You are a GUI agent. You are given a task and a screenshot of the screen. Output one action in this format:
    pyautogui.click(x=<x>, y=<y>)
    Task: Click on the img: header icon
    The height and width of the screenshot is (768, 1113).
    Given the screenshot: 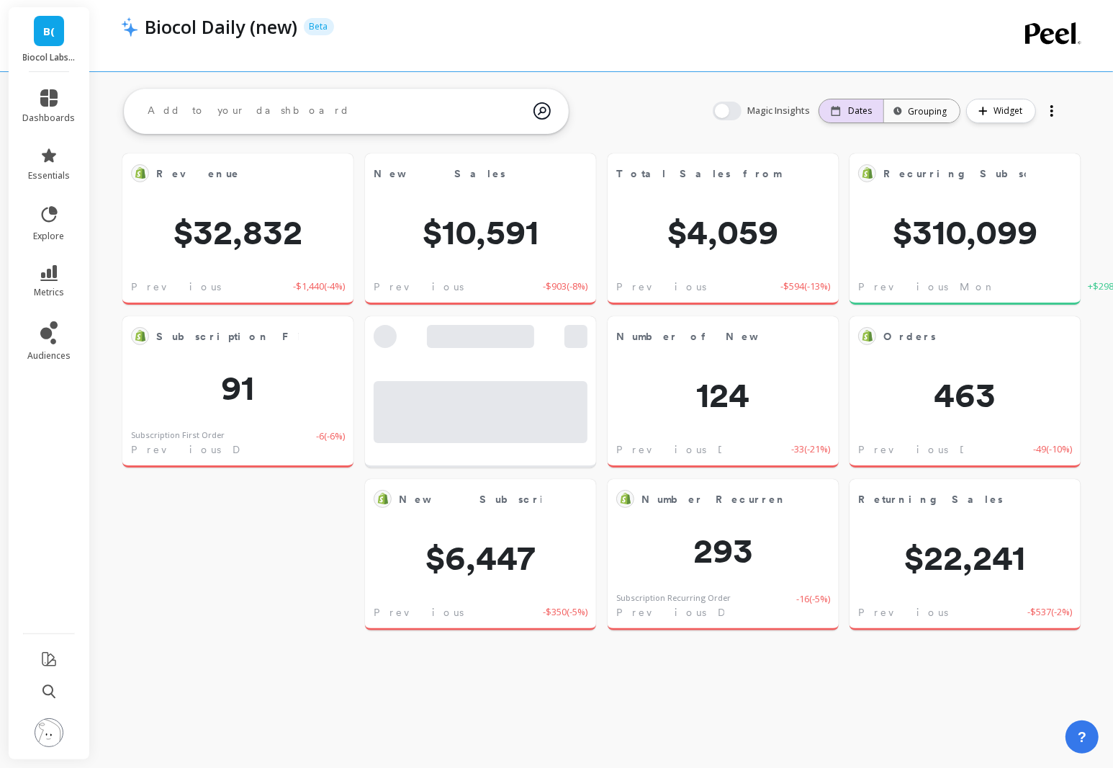 What is the action you would take?
    pyautogui.click(x=130, y=27)
    